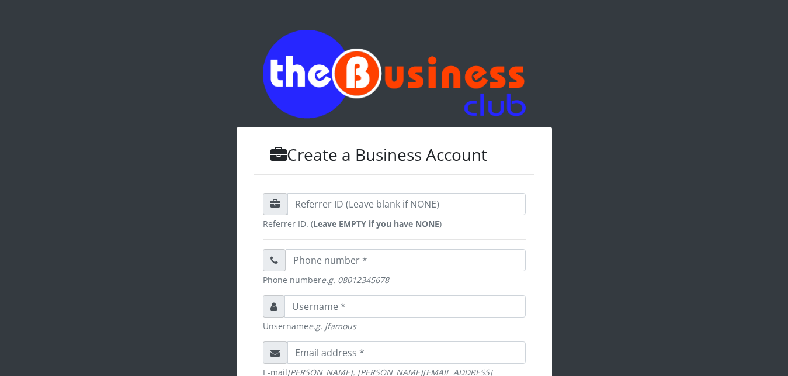 The image size is (788, 376). I want to click on input: Phone number *, so click(406, 260).